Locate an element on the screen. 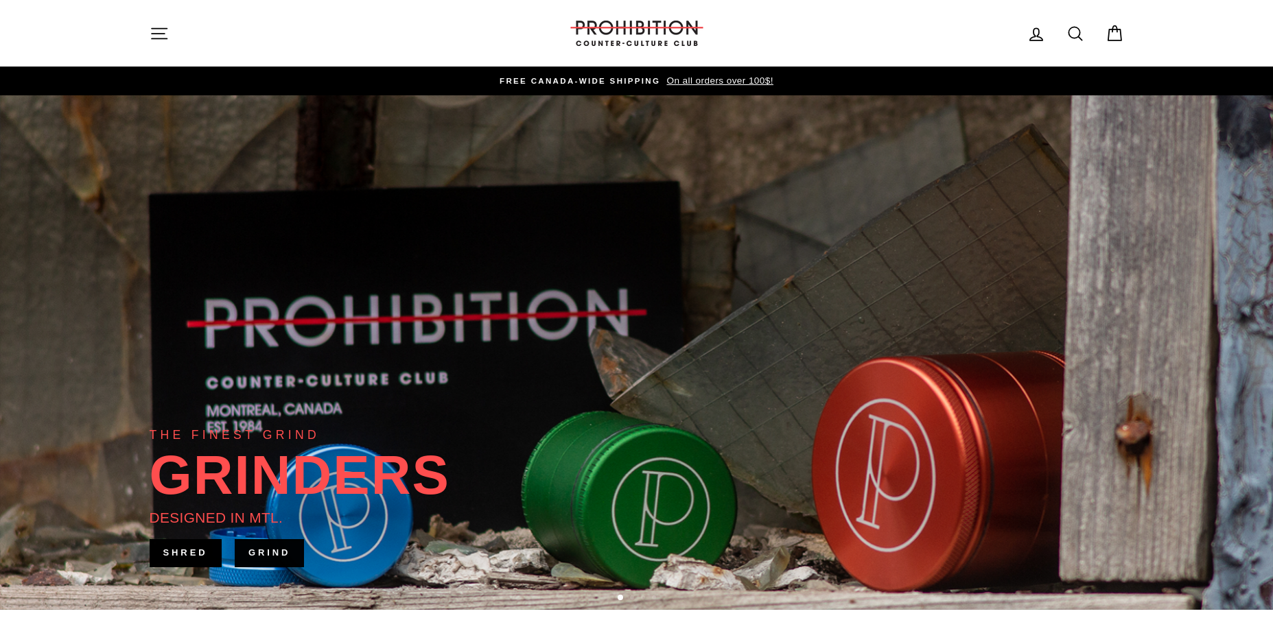 The image size is (1273, 631). a: FREE CANADA-WIDE SHIPPING On all orders over 100$! is located at coordinates (637, 81).